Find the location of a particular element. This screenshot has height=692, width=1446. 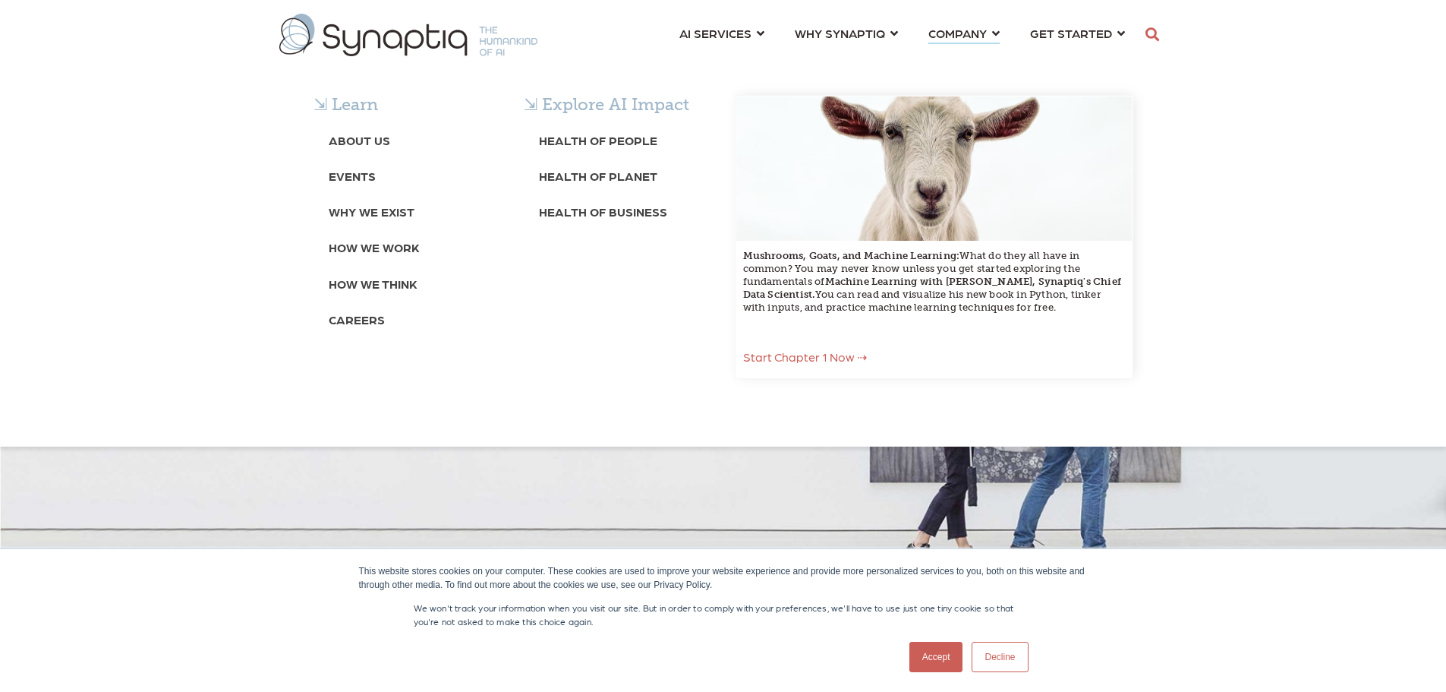

a: synaptiq logo-1 is located at coordinates (408, 35).